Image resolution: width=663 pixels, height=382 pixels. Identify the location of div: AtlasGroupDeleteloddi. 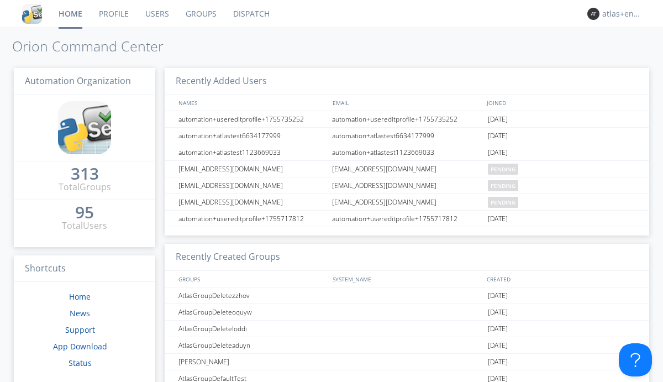
(252, 328).